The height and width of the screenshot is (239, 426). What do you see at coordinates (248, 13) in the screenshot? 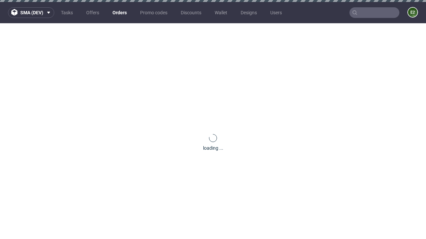
I see `a: Designs` at bounding box center [248, 13].